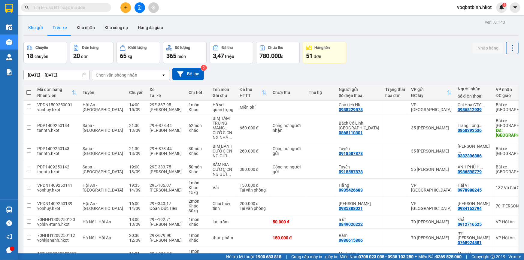 The width and height of the screenshot is (524, 260). Describe the element at coordinates (90, 48) in the screenshot. I see `div: Đơn hàng` at that location.